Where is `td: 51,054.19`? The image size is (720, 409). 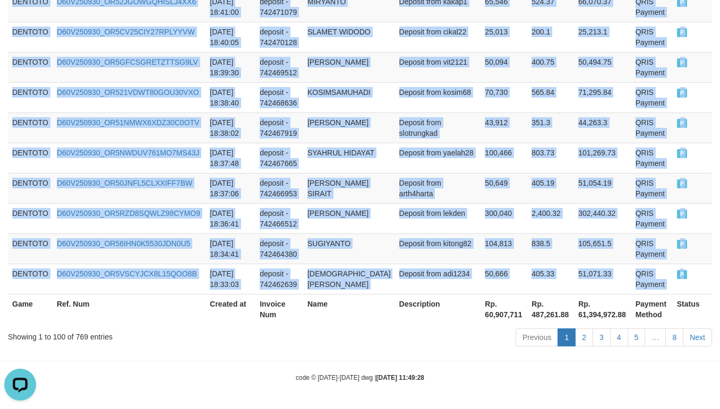 td: 51,054.19 is located at coordinates (603, 188).